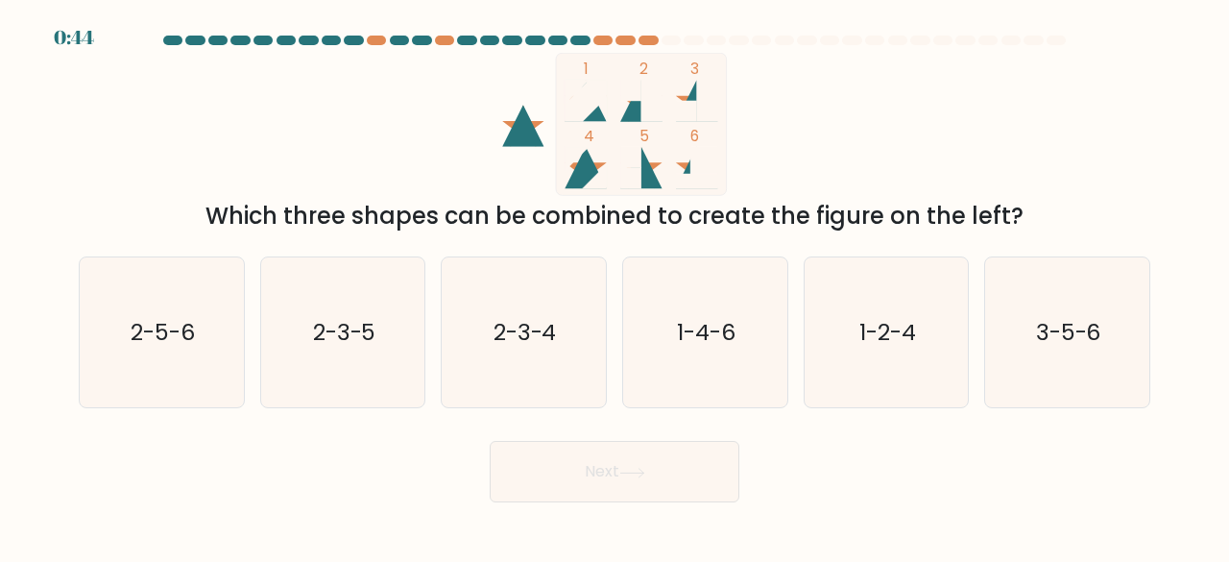 The width and height of the screenshot is (1229, 562). I want to click on button: Next, so click(615, 472).